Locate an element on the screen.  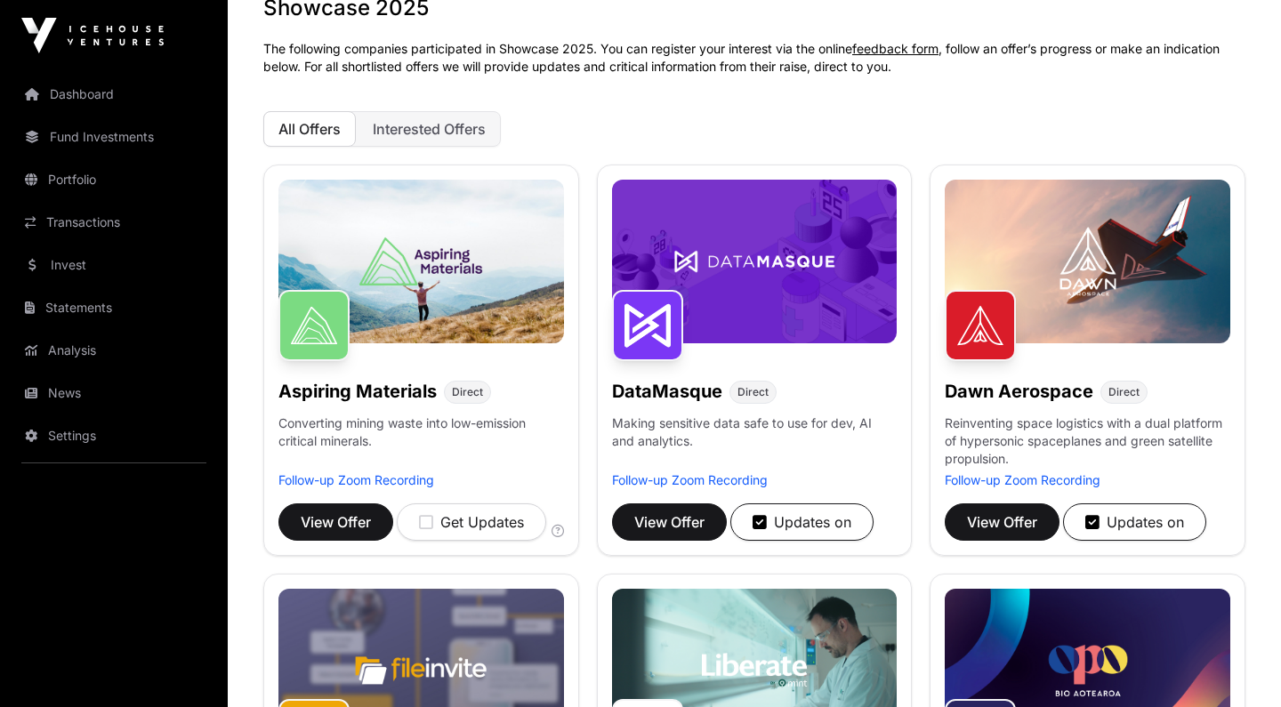
a: Analysis is located at coordinates (114, 350).